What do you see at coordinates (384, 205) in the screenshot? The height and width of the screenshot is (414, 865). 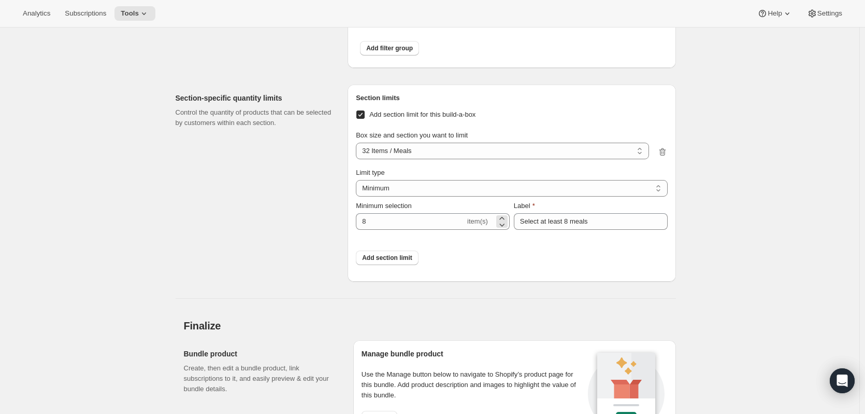 I see `span: Minimum selection` at bounding box center [384, 205].